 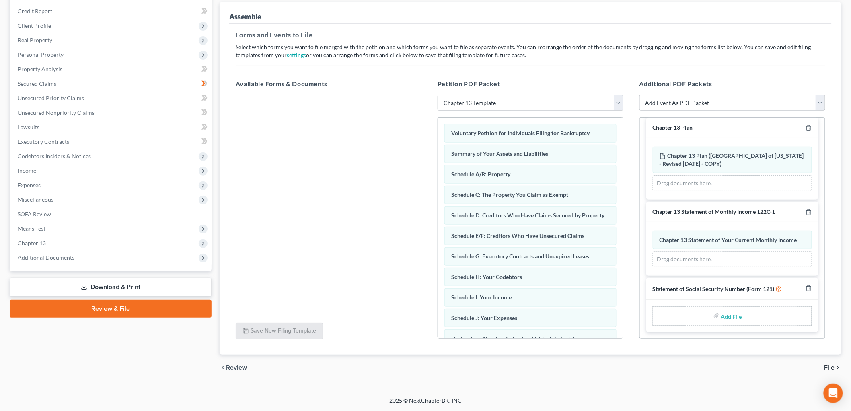 I want to click on span: Summary of Your Assets and Liabilities, so click(x=499, y=153).